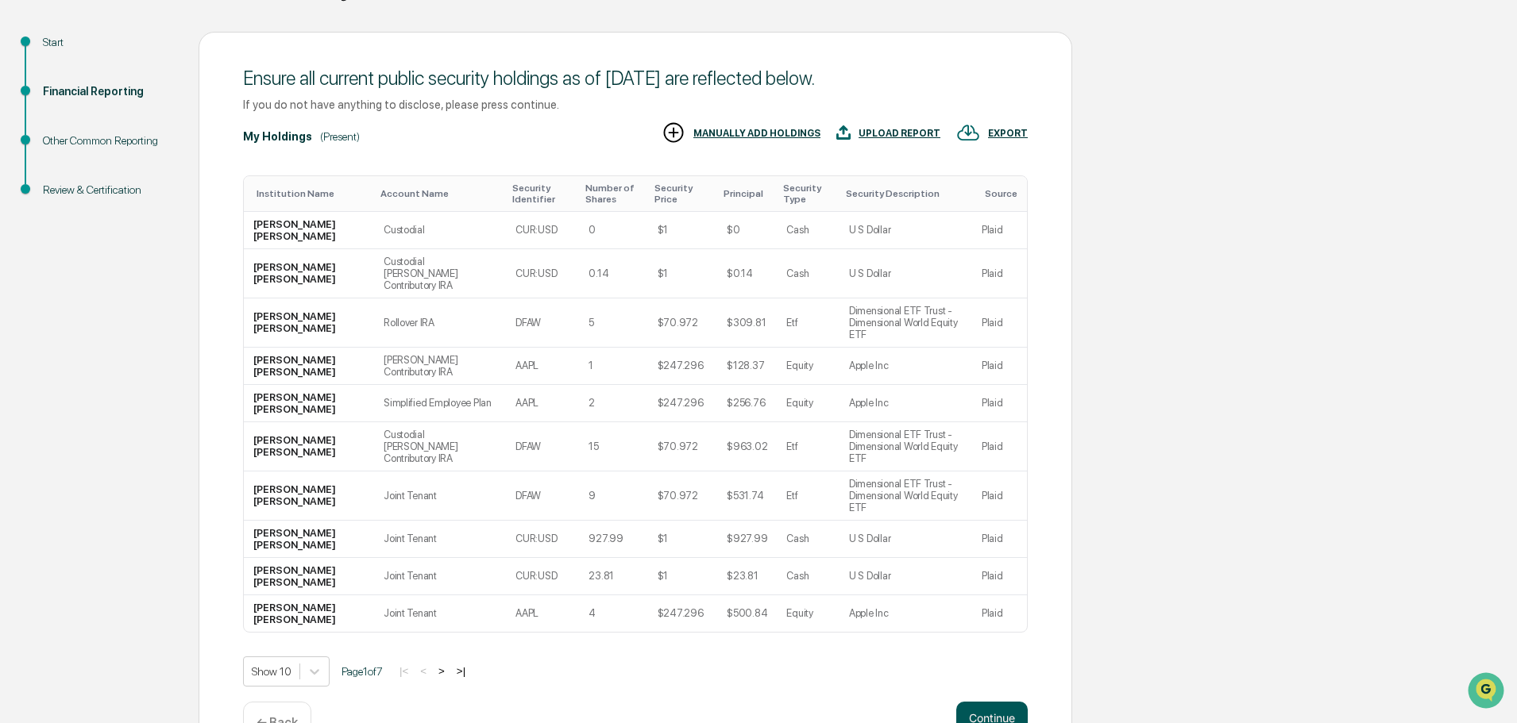 The image size is (1517, 723). Describe the element at coordinates (613, 274) in the screenshot. I see `td: 0.14` at that location.